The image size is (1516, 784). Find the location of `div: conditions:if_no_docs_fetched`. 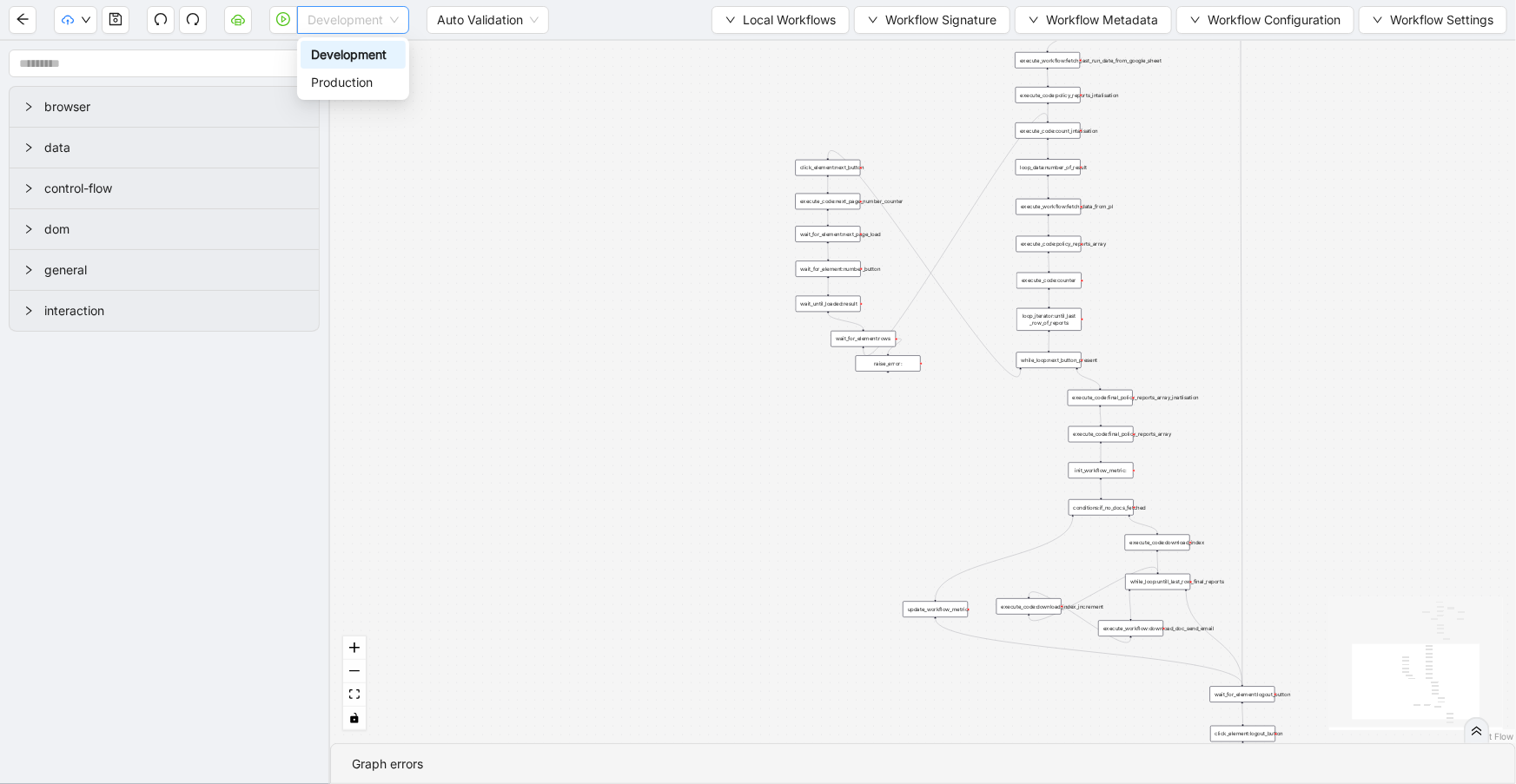

div: conditions:if_no_docs_fetched is located at coordinates (1100, 507).